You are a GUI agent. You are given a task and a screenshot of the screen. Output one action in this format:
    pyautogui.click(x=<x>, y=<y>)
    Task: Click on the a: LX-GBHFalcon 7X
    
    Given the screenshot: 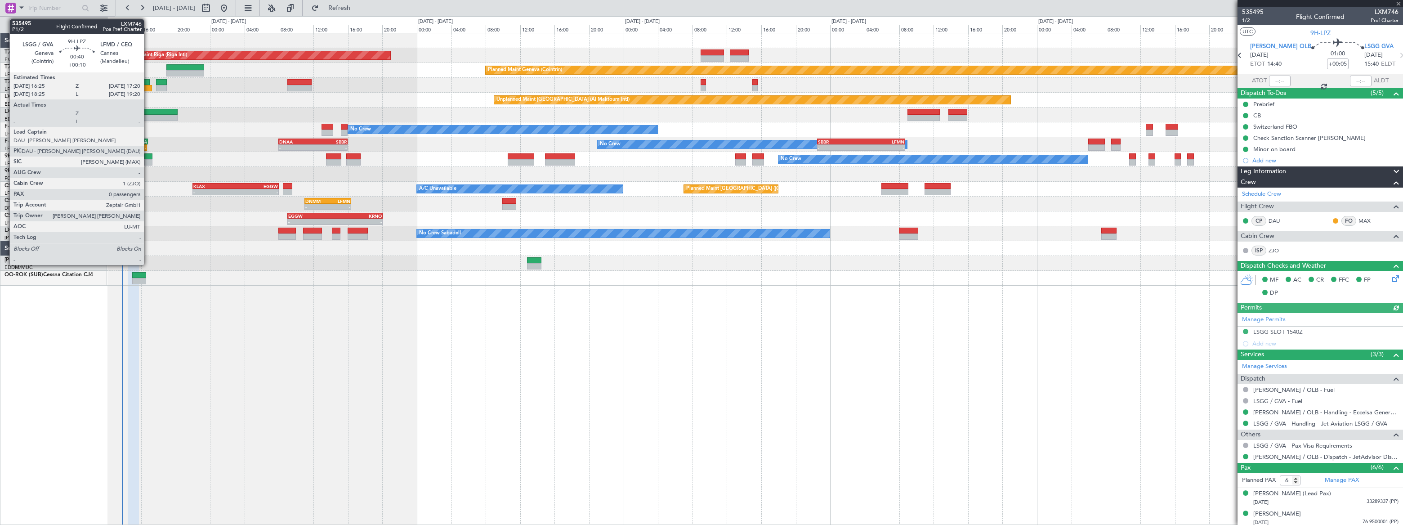 What is the action you would take?
    pyautogui.click(x=27, y=112)
    